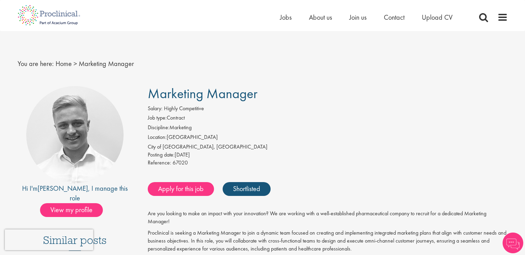  I want to click on a: Apply for this job, so click(181, 189).